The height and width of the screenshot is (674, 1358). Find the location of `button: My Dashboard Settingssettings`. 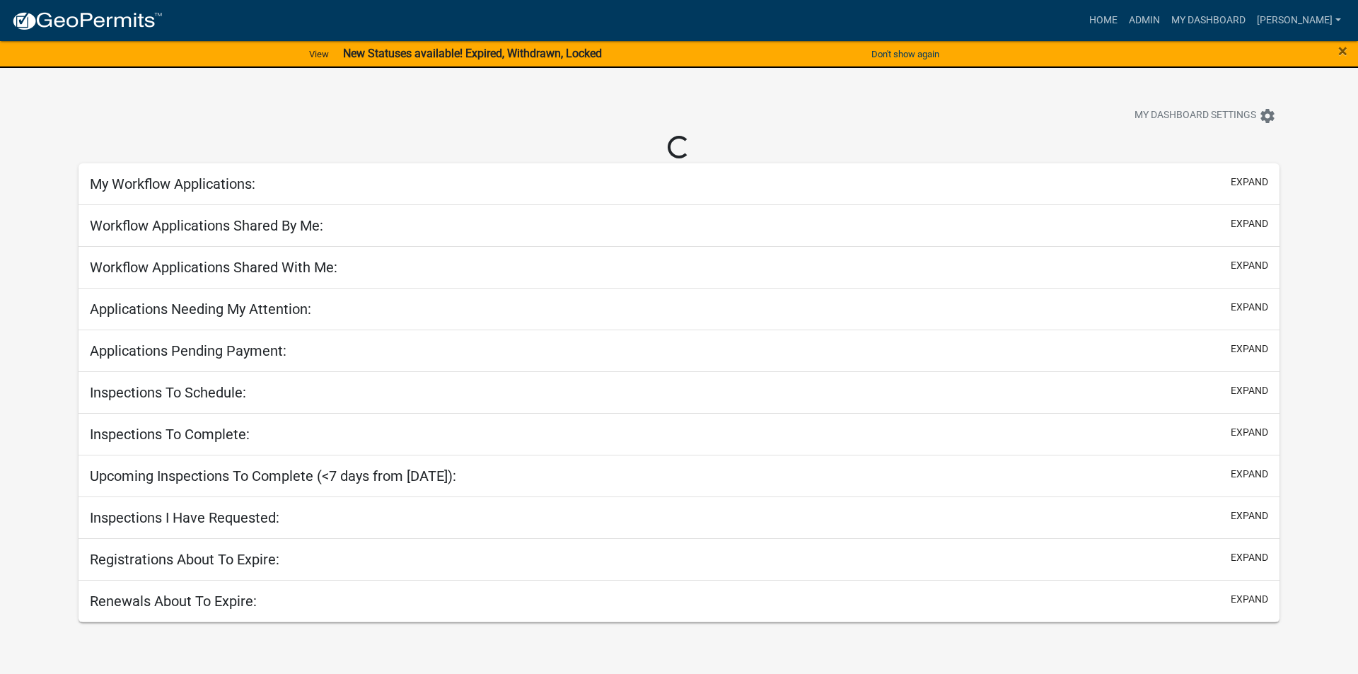

button: My Dashboard Settingssettings is located at coordinates (1205, 115).